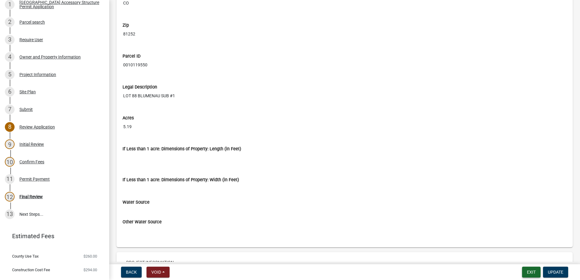 The height and width of the screenshot is (280, 580). Describe the element at coordinates (10, 92) in the screenshot. I see `div: 6` at that location.